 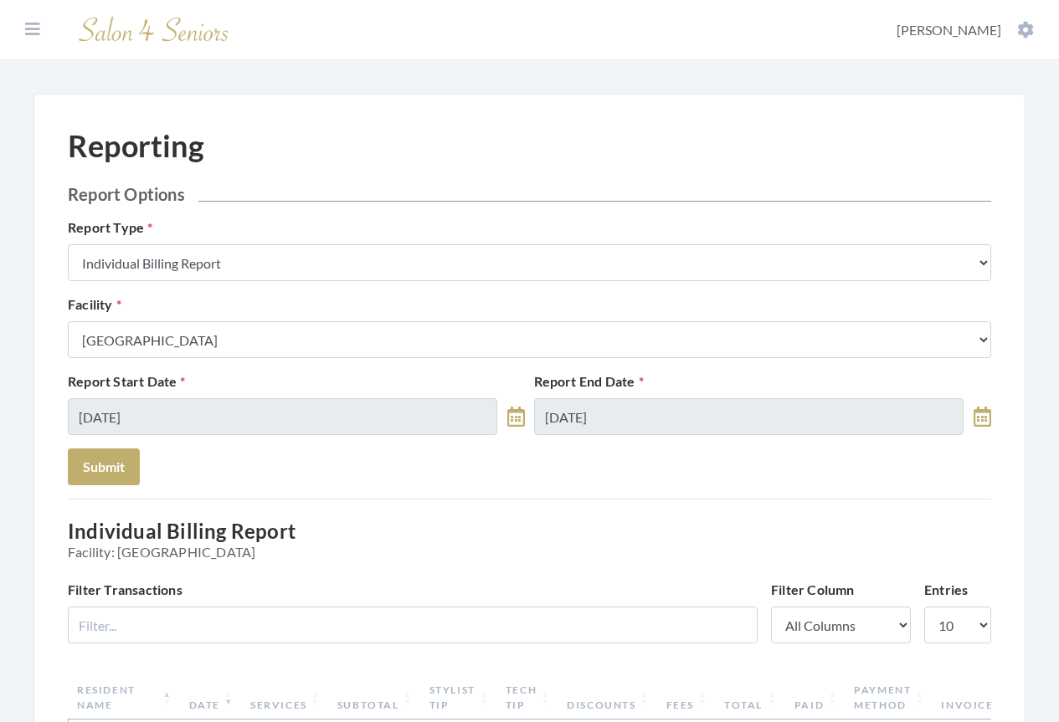 I want to click on label: Entries, so click(x=946, y=590).